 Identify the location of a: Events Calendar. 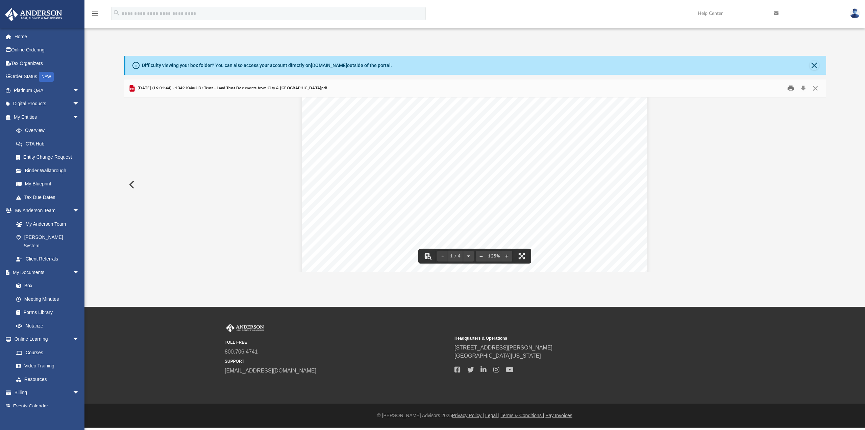
(47, 406).